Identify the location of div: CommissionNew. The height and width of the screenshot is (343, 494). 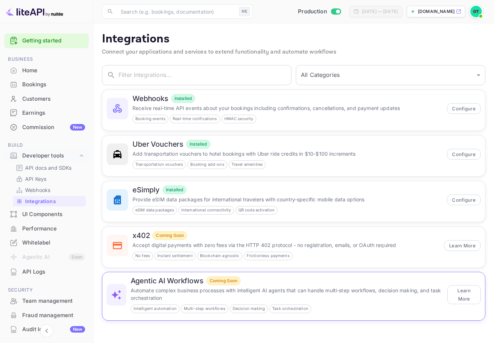
(46, 127).